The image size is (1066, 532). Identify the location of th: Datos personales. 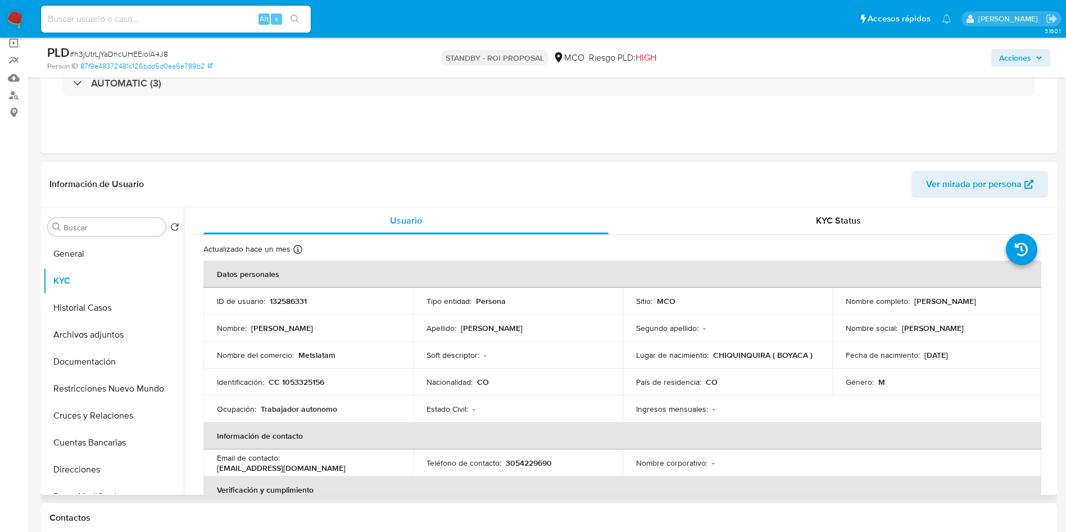
(622, 274).